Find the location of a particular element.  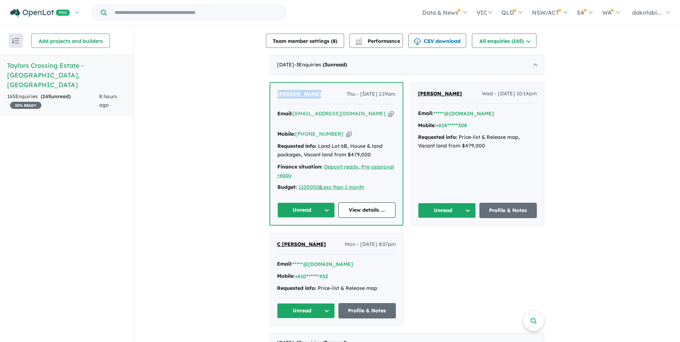

u: Deposit ready, Pre-approval ready is located at coordinates (336, 171).